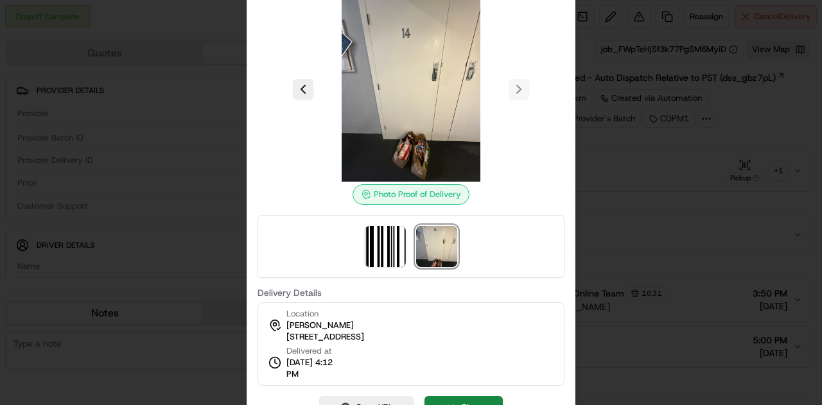 The image size is (822, 405). What do you see at coordinates (411, 195) in the screenshot?
I see `div: Photo Proof of Delivery` at bounding box center [411, 195].